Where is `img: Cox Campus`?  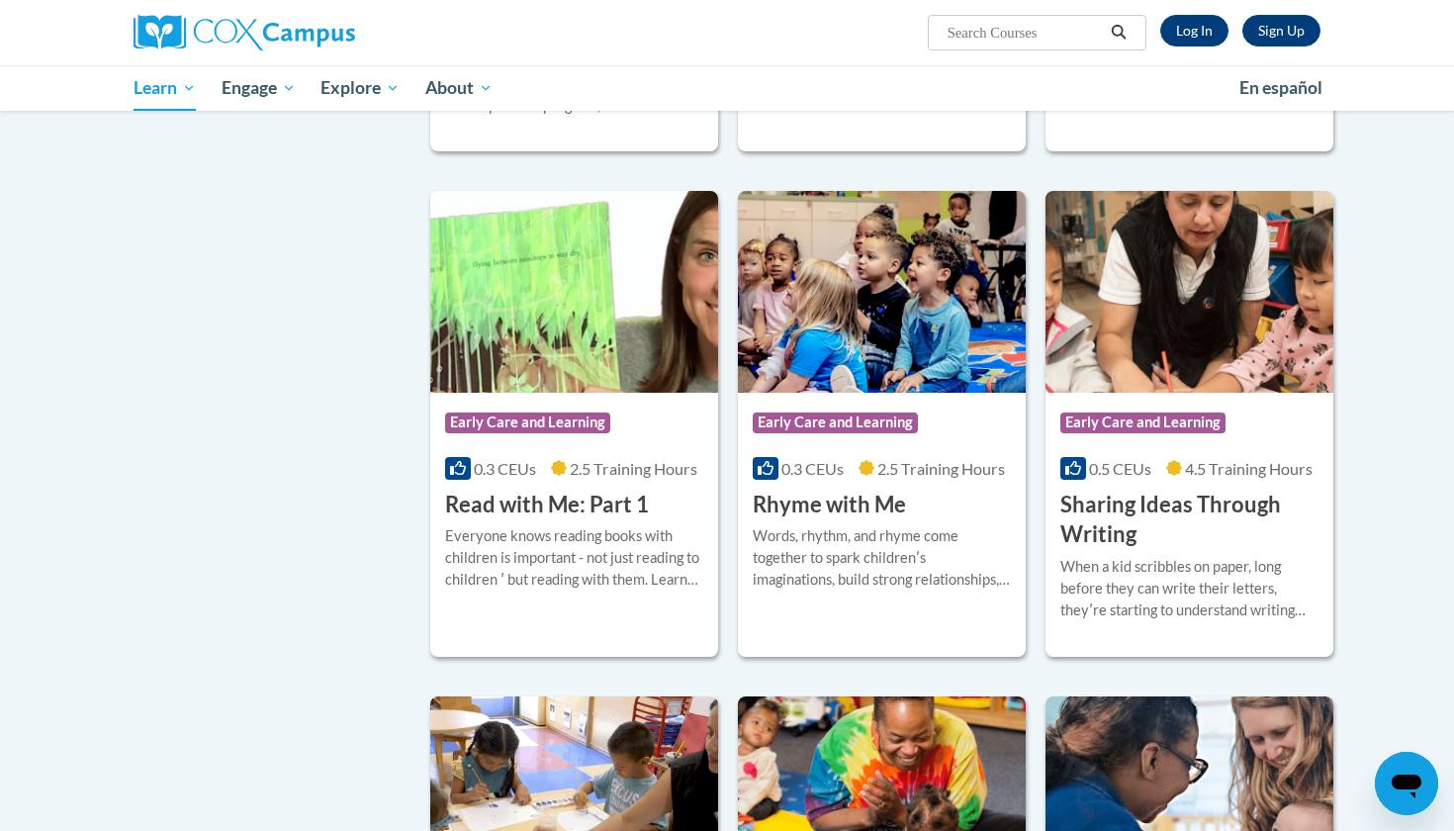
img: Cox Campus is located at coordinates (244, 33).